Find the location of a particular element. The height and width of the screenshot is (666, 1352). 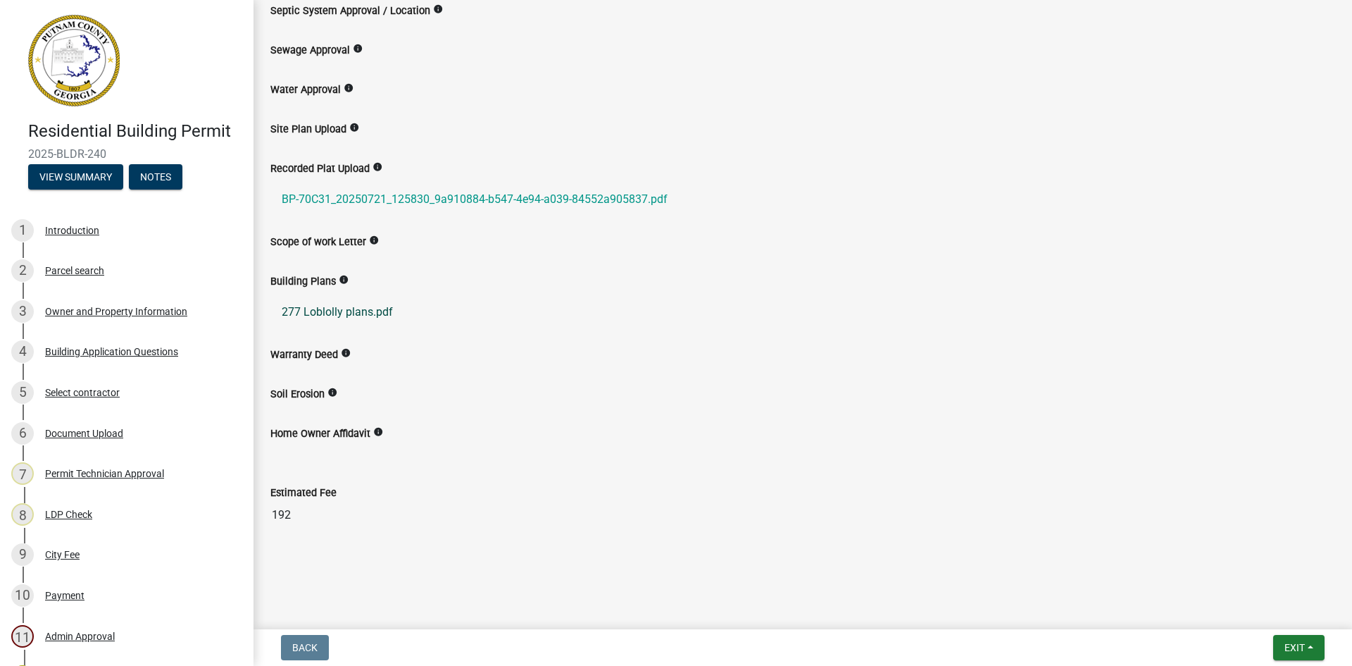

wm-modal-confirm: Summary is located at coordinates (75, 177).